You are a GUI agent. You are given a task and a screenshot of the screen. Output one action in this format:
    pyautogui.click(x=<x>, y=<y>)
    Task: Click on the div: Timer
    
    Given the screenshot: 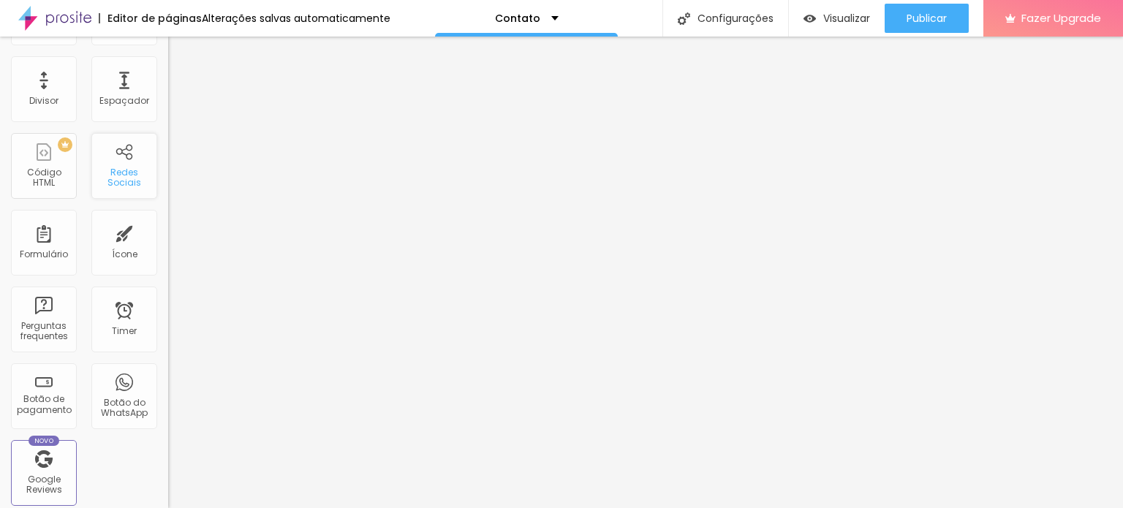 What is the action you would take?
    pyautogui.click(x=124, y=331)
    